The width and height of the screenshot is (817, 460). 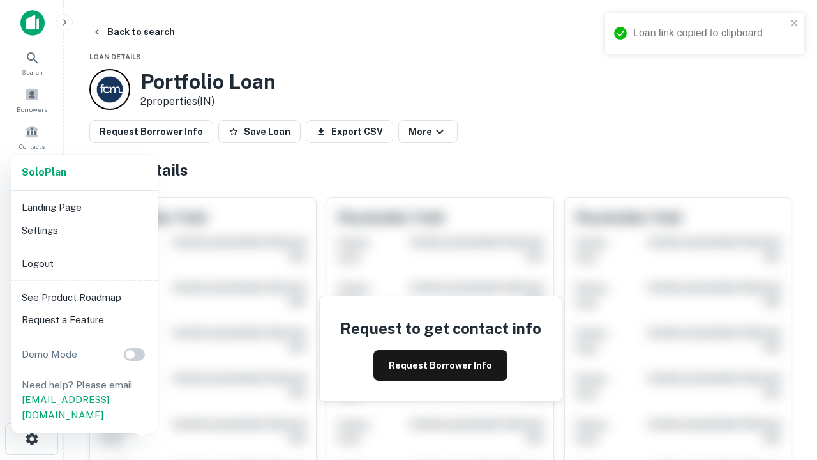 I want to click on li: Landing Page, so click(x=85, y=208).